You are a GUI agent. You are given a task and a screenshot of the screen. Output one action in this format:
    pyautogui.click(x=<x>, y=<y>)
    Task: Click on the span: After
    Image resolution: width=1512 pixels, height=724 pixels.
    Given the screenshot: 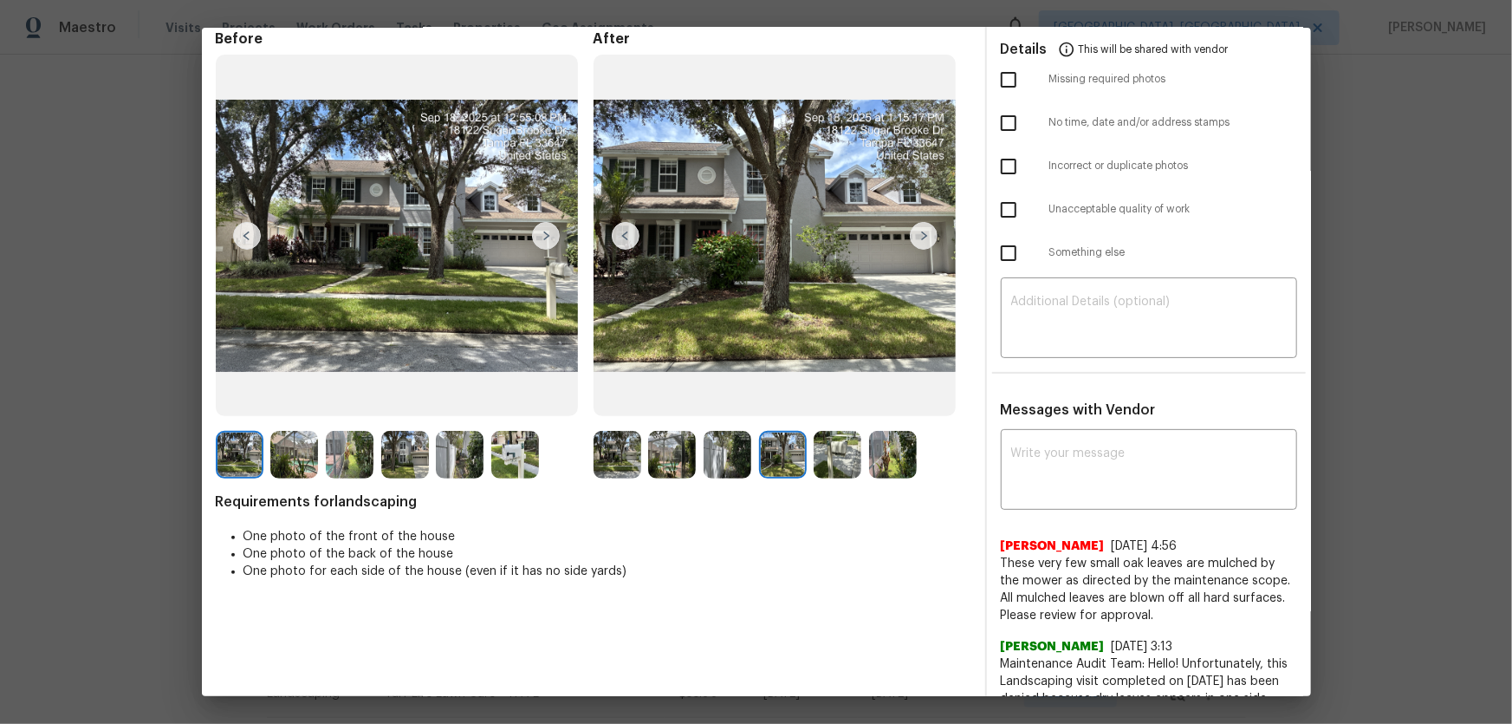 What is the action you would take?
    pyautogui.click(x=783, y=39)
    